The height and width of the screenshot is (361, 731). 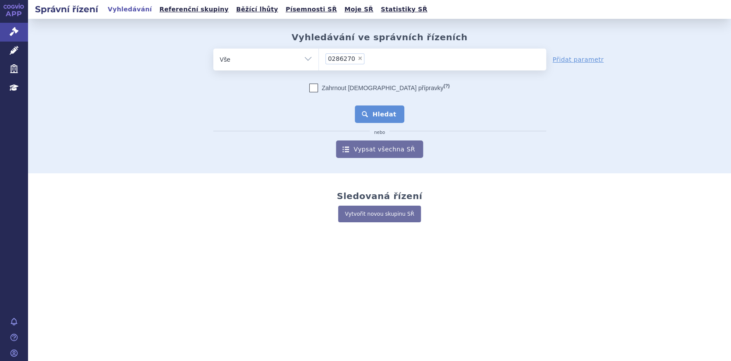 What do you see at coordinates (404, 9) in the screenshot?
I see `a: Statistiky SŘ` at bounding box center [404, 9].